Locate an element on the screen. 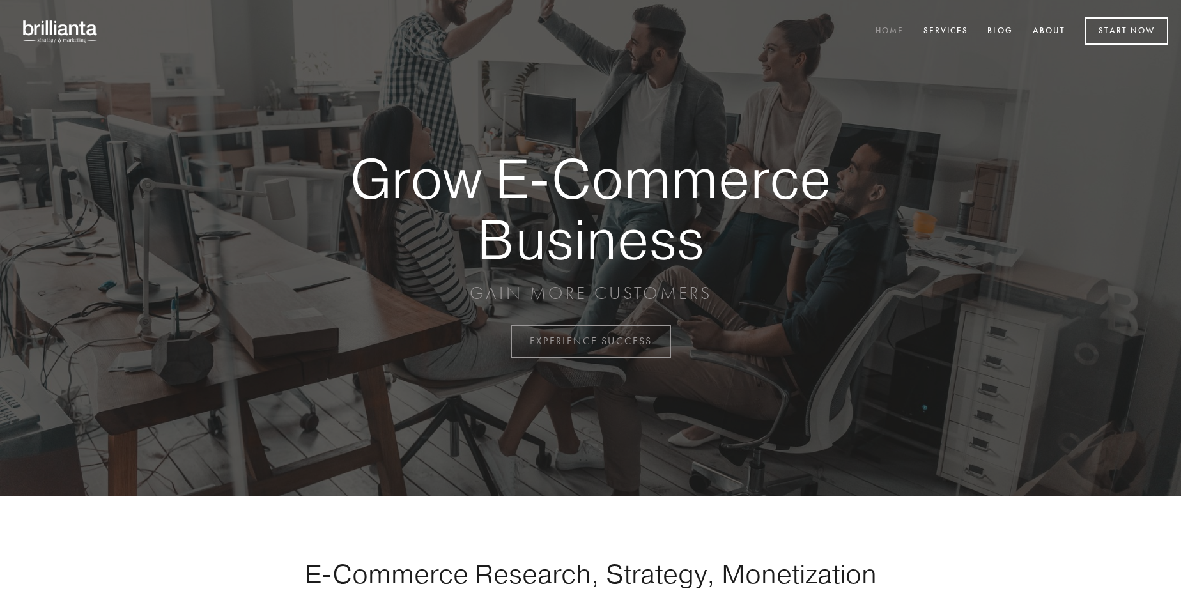 This screenshot has width=1181, height=600. img: brillianta - research, strategy, marketing is located at coordinates (61, 31).